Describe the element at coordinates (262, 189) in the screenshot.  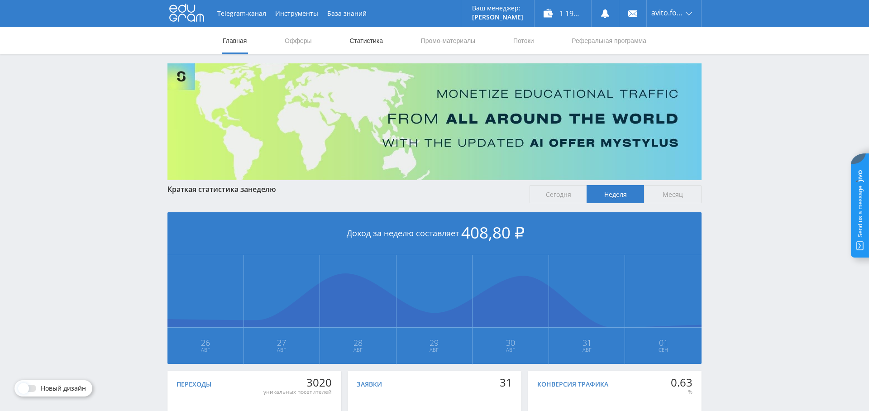
I see `span: неделю` at that location.